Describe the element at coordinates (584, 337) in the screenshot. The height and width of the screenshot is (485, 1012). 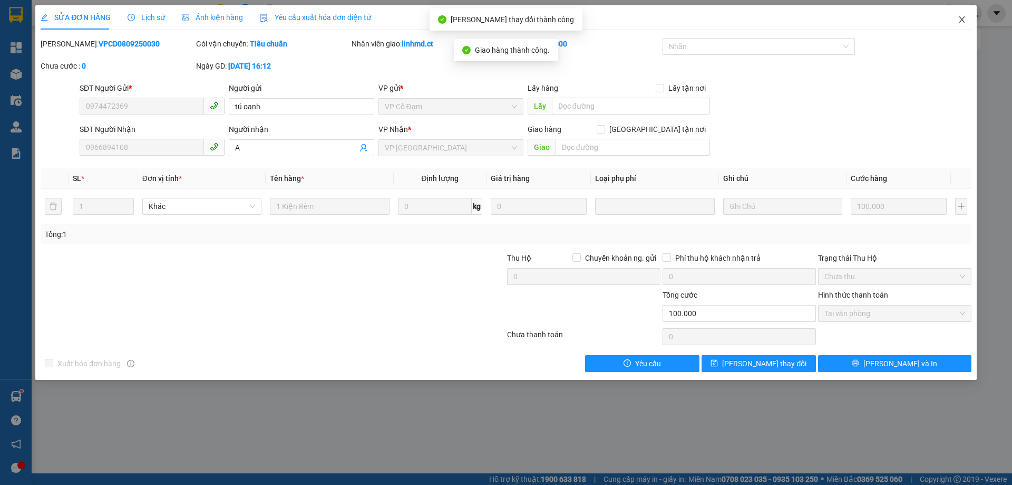
I see `div: Chưa thanh toán` at that location.